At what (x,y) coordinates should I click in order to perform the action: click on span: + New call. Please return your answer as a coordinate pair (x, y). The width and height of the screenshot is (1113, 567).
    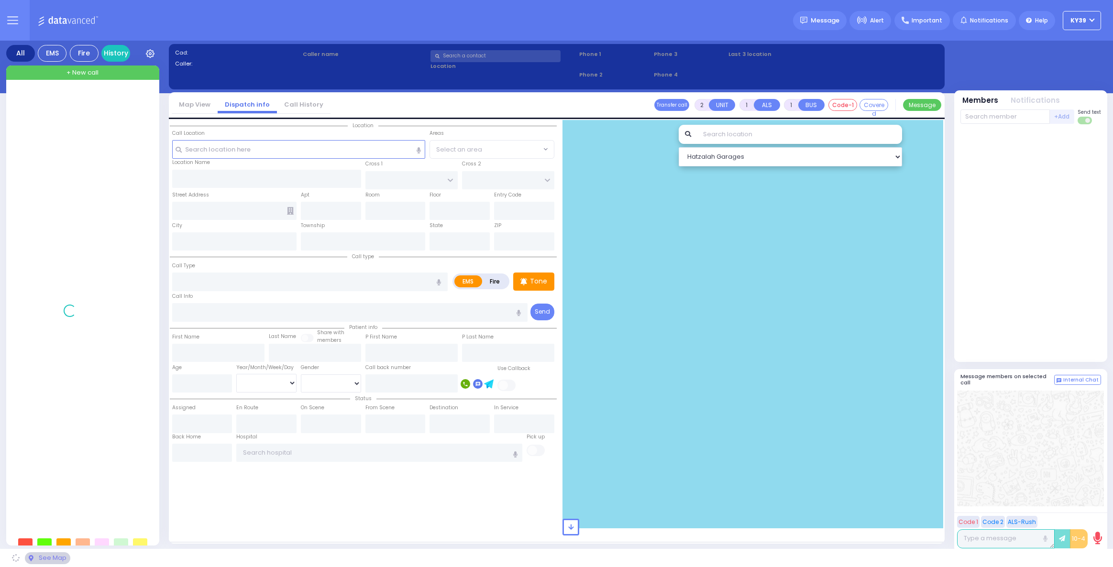
    Looking at the image, I should click on (82, 73).